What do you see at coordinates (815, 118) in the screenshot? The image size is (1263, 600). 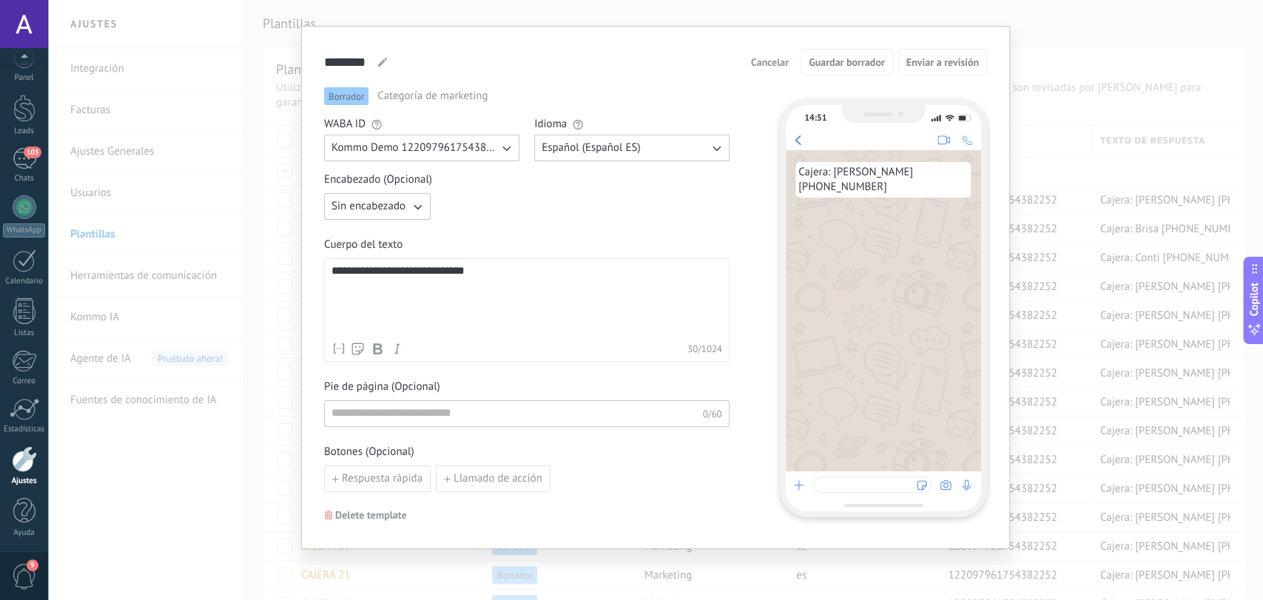 I see `div: 14:51` at bounding box center [815, 118].